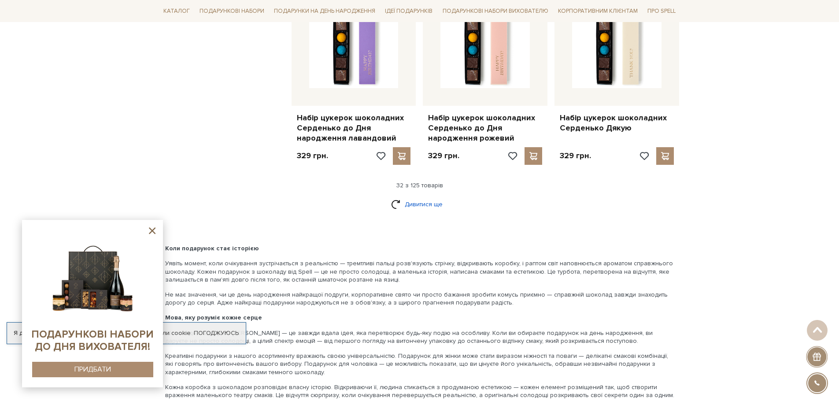 This screenshot has width=839, height=405. Describe the element at coordinates (495, 11) in the screenshot. I see `a: Подарункові набори вихователю` at that location.